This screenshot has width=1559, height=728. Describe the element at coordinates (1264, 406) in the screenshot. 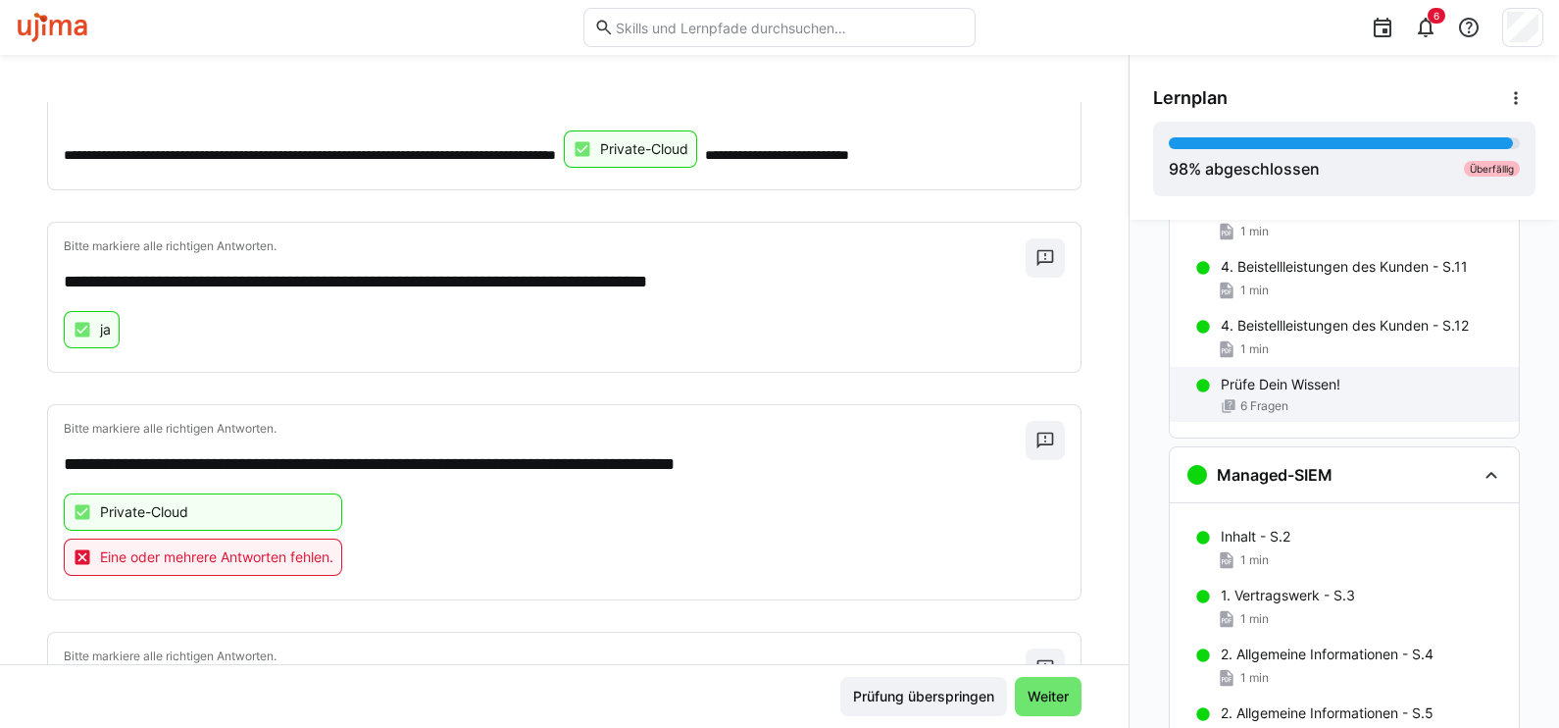

I see `span: 6 Fragen` at that location.